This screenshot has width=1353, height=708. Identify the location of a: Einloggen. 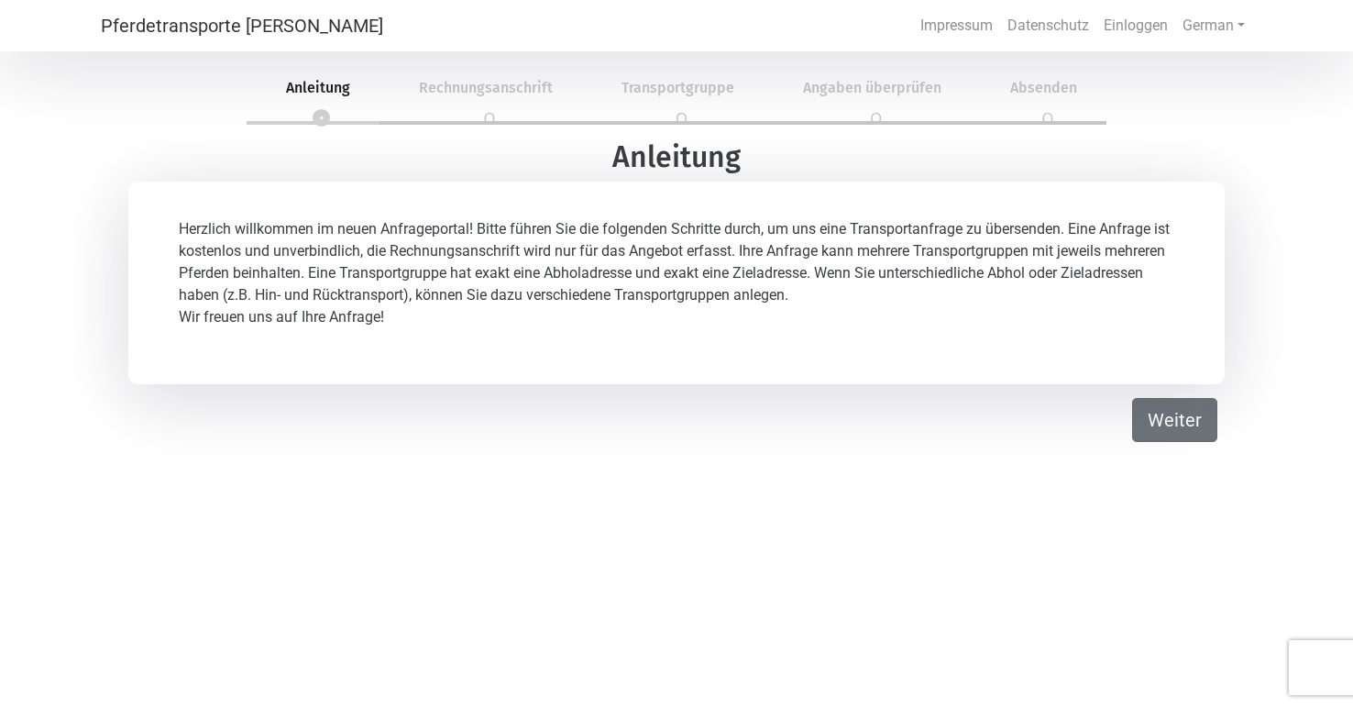
(1136, 26).